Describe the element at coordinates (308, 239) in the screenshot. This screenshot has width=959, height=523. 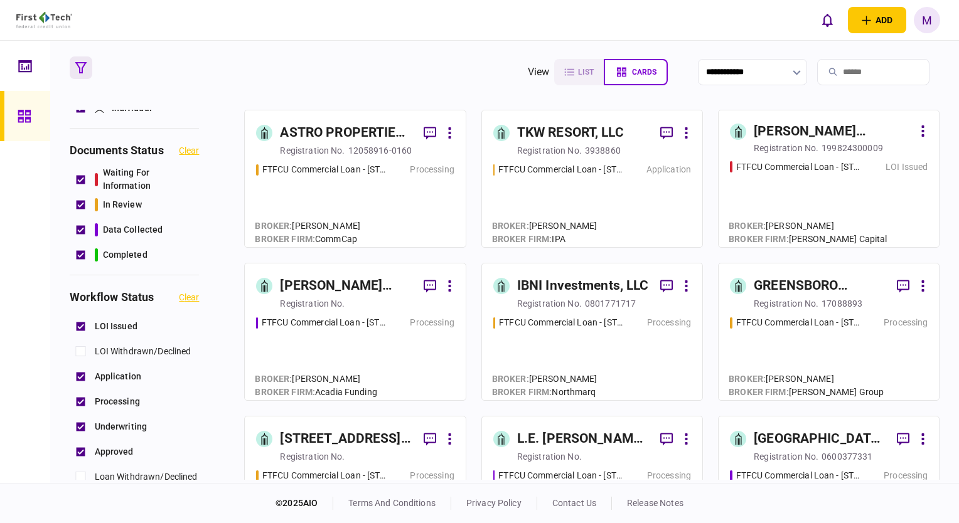
I see `div: CommCap` at that location.